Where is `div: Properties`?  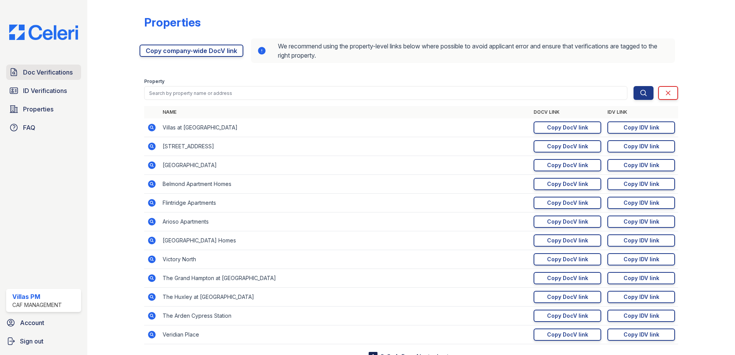 div: Properties is located at coordinates (172, 22).